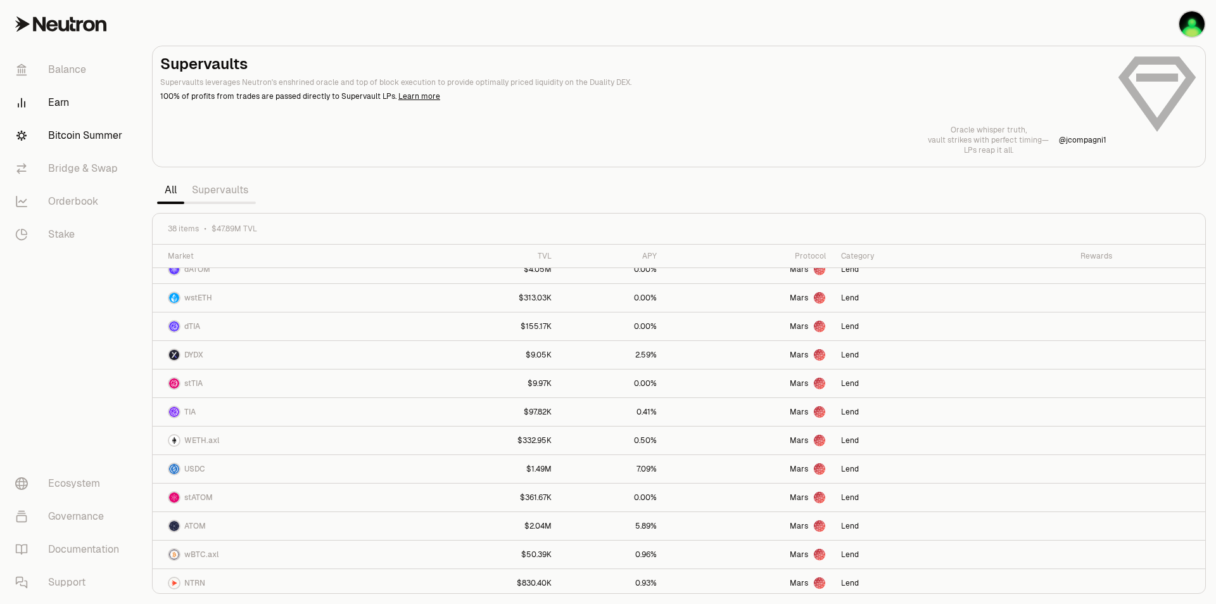 The image size is (1216, 604). I want to click on span: stTIA, so click(193, 383).